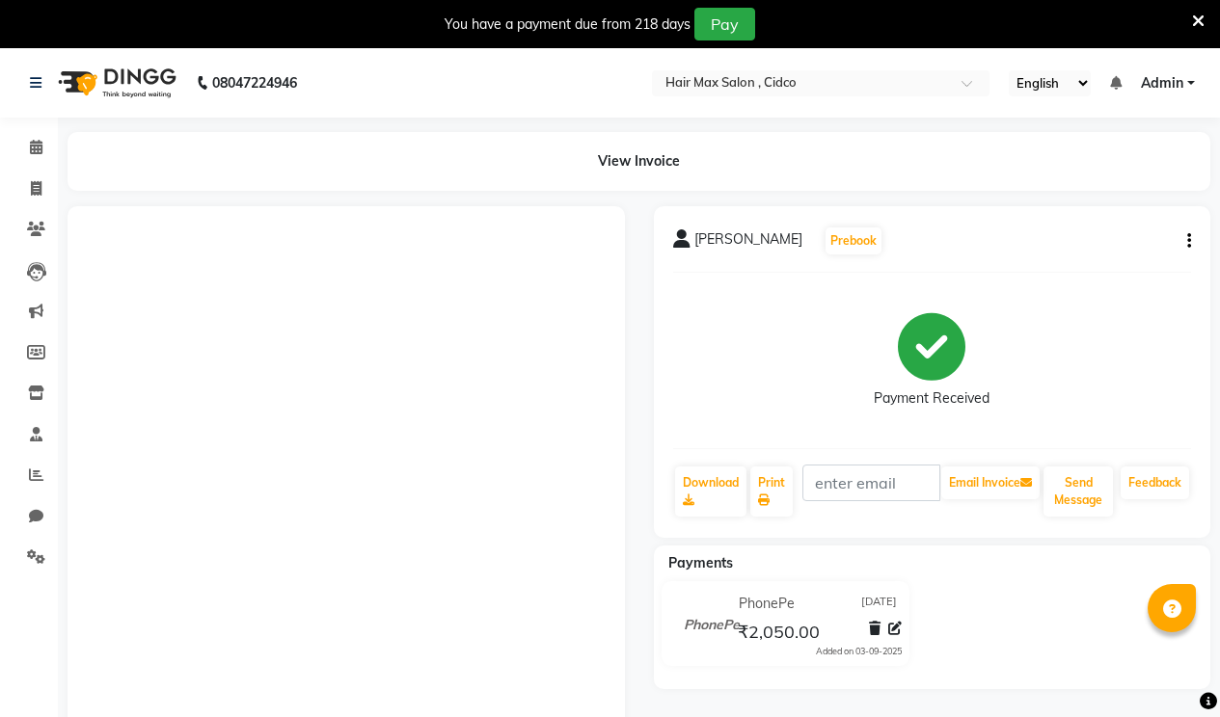  I want to click on img: logo, so click(115, 83).